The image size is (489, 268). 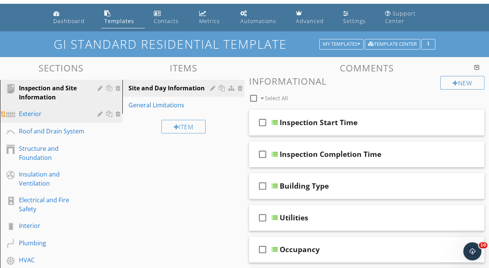 What do you see at coordinates (366, 81) in the screenshot?
I see `h3: Informational` at bounding box center [366, 81].